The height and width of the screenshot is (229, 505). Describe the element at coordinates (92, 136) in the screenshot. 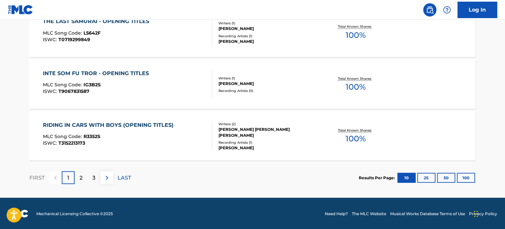

I see `span: R3352S` at that location.